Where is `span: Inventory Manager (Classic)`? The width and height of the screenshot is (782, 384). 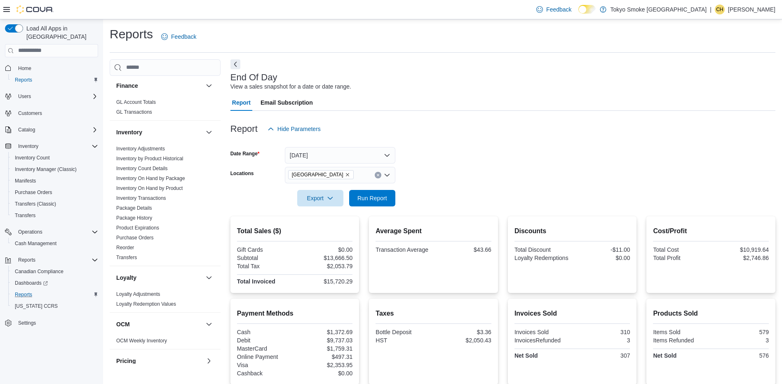
span: Inventory Manager (Classic) is located at coordinates (55, 169).